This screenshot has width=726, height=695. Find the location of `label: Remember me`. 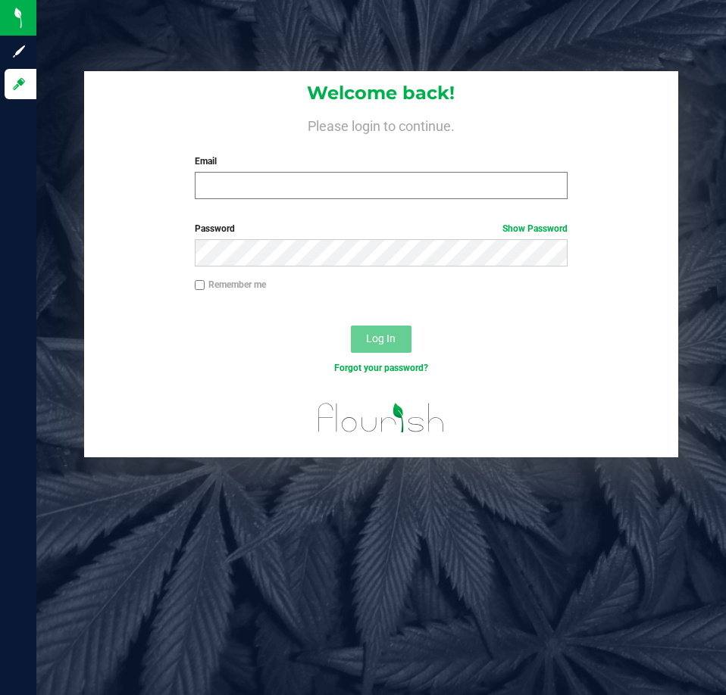

label: Remember me is located at coordinates (230, 285).